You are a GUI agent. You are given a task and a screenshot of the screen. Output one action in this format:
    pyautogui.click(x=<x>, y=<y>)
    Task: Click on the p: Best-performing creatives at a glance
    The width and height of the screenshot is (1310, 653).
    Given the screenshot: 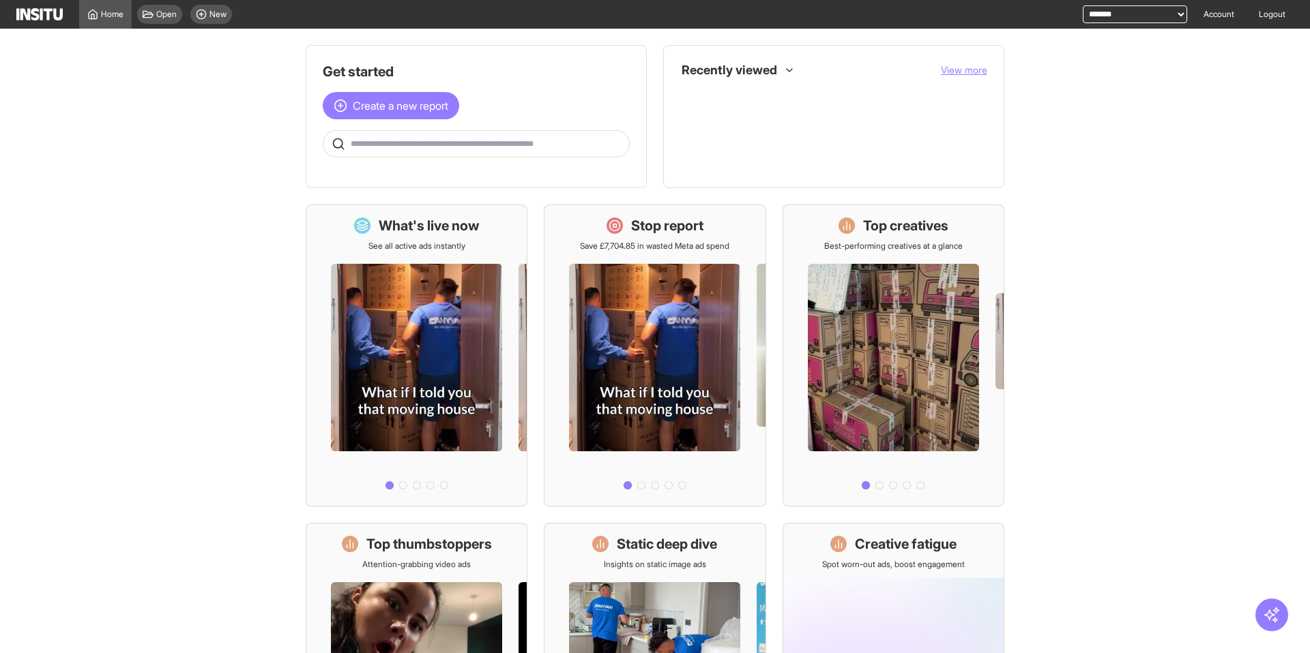 What is the action you would take?
    pyautogui.click(x=893, y=246)
    